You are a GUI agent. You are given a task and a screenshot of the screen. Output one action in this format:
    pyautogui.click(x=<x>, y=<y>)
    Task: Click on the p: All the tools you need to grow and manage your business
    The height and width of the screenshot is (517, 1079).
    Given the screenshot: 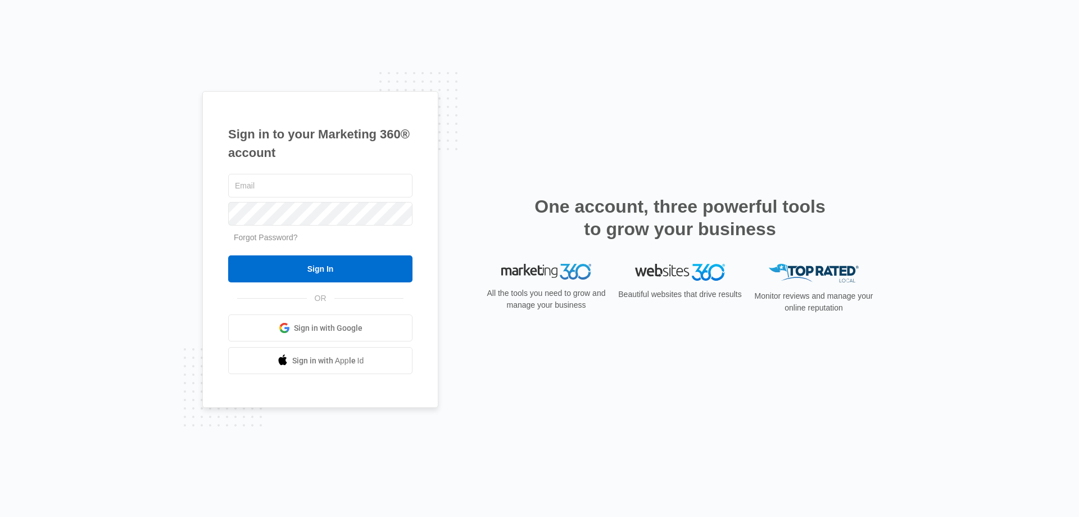 What is the action you would take?
    pyautogui.click(x=546, y=299)
    